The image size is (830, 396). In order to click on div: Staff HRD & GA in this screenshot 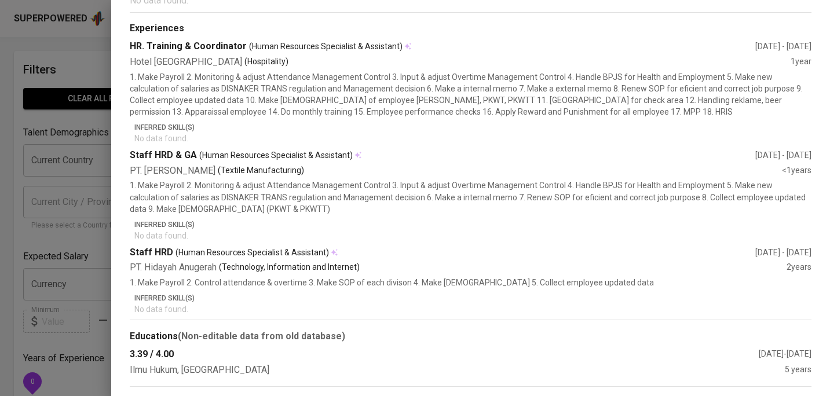, I will do `click(442, 155)`.